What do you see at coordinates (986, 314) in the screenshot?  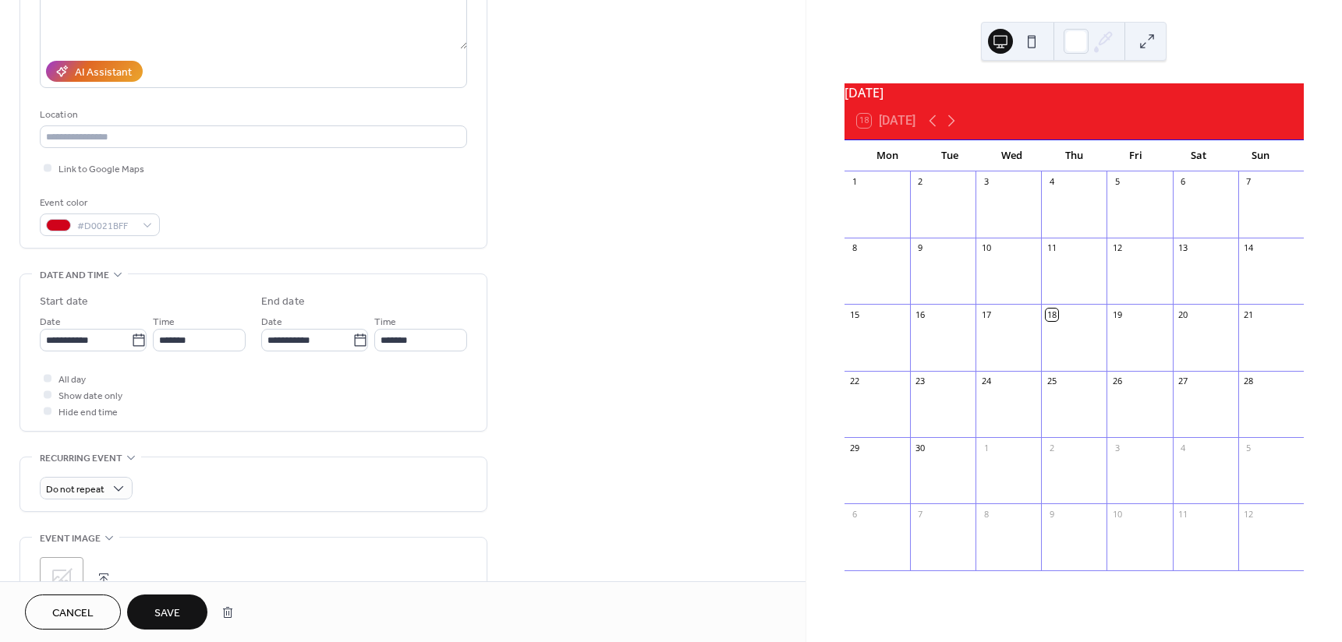 I see `div: 17` at bounding box center [986, 314].